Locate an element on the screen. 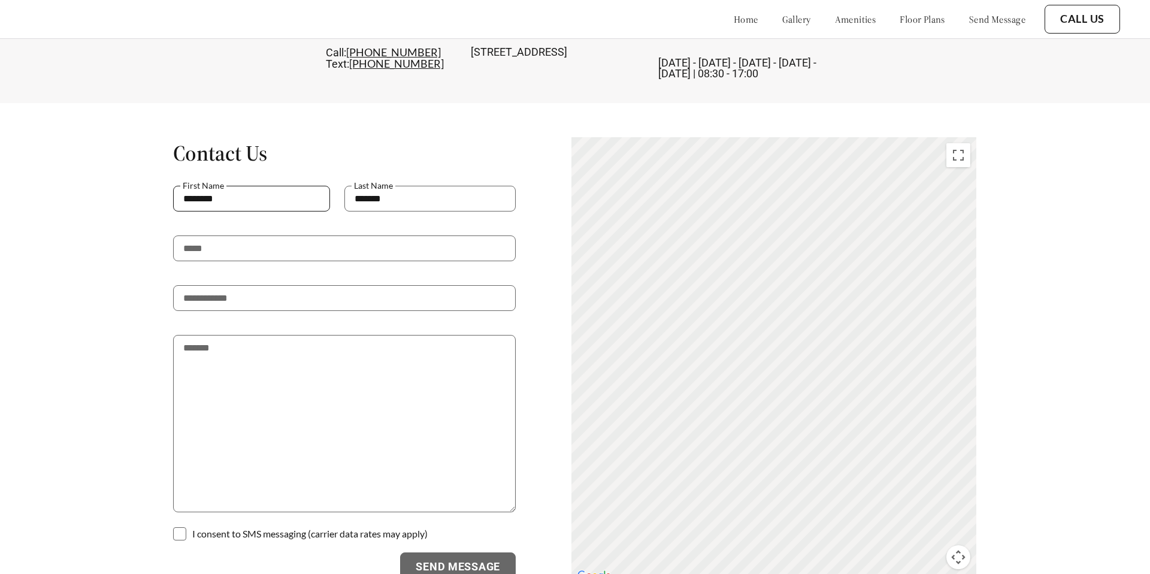  a: home is located at coordinates (746, 19).